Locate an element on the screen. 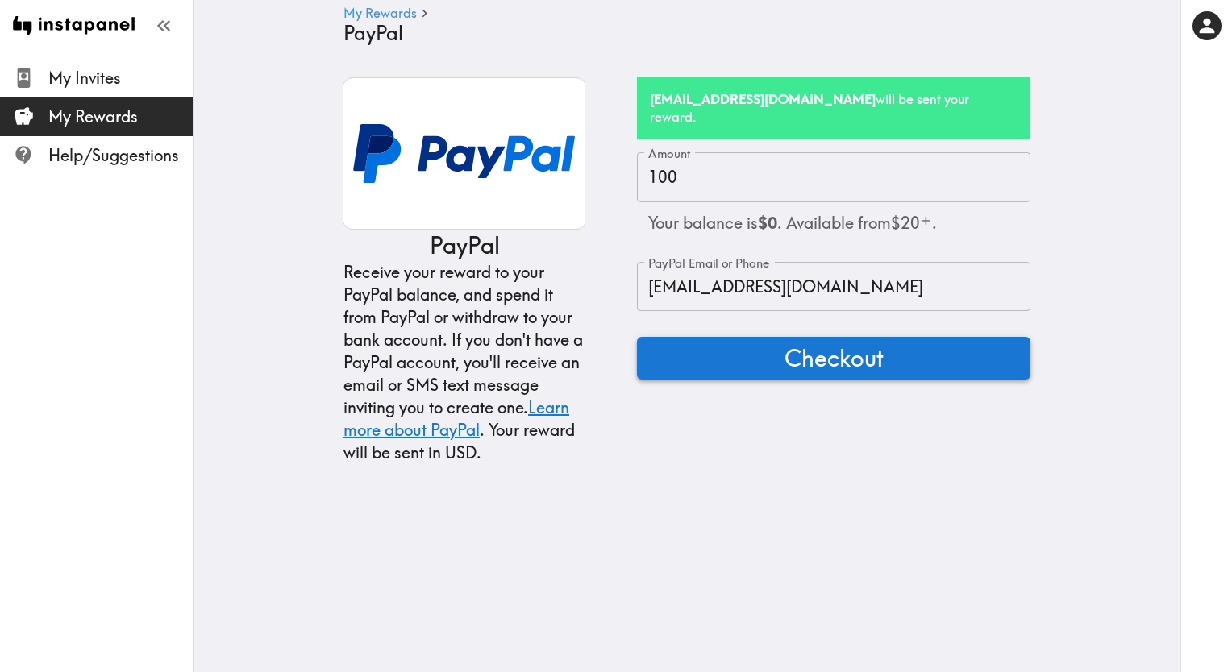 The image size is (1232, 672). b: $0 is located at coordinates (767, 223).